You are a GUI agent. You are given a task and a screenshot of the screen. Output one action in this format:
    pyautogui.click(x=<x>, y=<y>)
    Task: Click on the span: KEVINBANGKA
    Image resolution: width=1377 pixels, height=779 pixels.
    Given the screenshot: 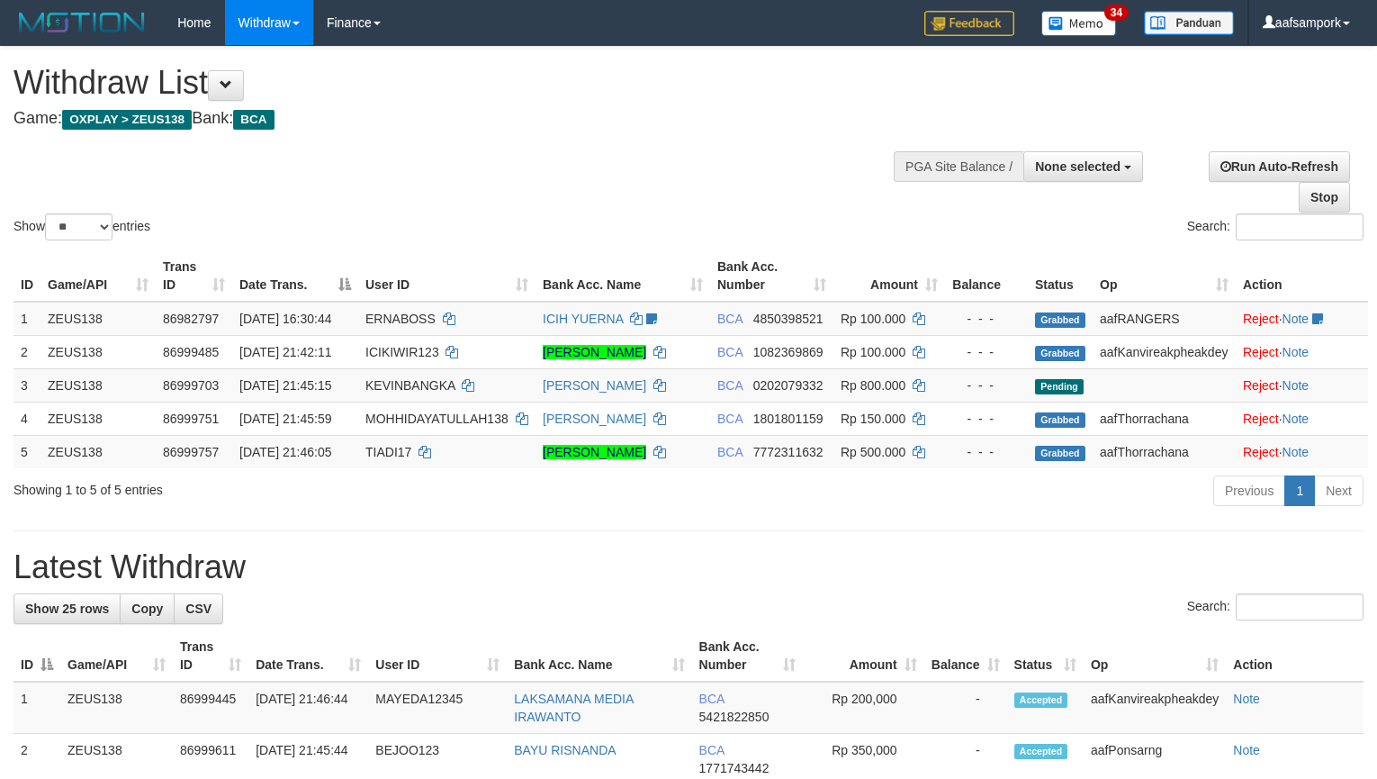 What is the action you would take?
    pyautogui.click(x=411, y=385)
    